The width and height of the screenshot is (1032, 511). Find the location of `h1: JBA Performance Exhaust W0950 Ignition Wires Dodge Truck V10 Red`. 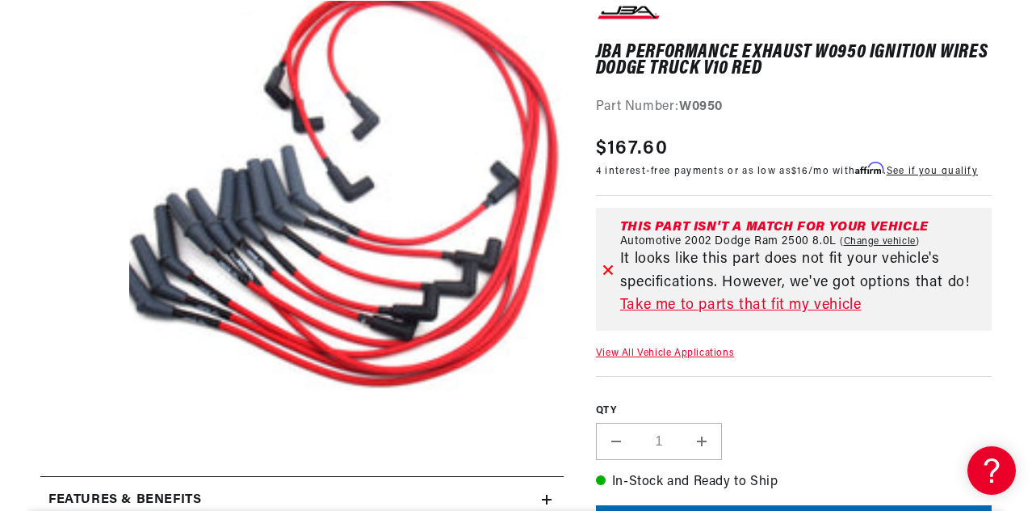

h1: JBA Performance Exhaust W0950 Ignition Wires Dodge Truck V10 Red is located at coordinates (794, 61).